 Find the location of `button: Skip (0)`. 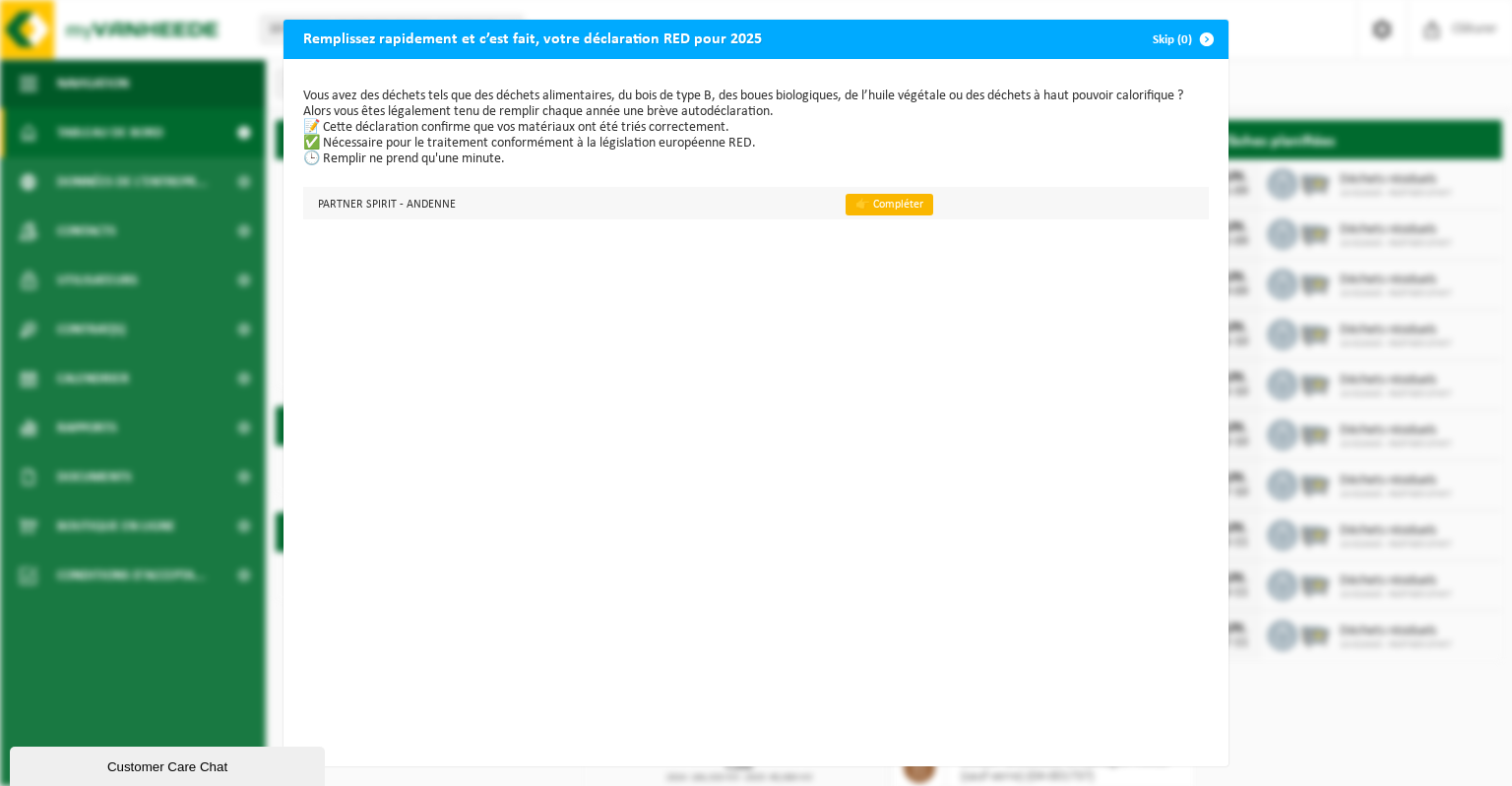

button: Skip (0) is located at coordinates (1181, 40).